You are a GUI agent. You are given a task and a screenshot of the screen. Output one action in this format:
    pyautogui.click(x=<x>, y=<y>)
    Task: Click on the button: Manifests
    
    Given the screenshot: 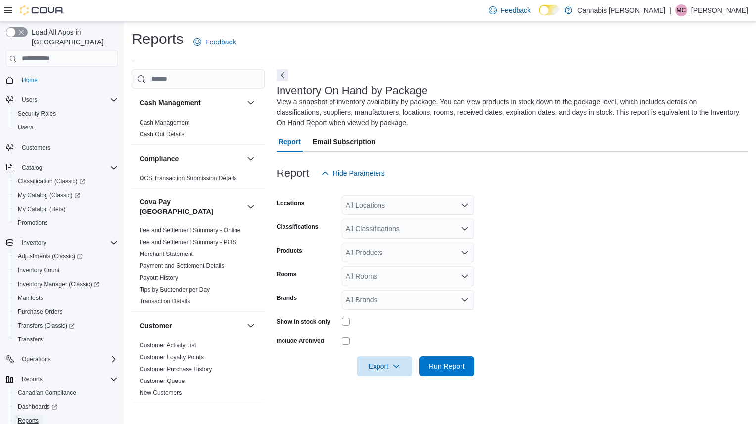 What is the action you would take?
    pyautogui.click(x=66, y=298)
    